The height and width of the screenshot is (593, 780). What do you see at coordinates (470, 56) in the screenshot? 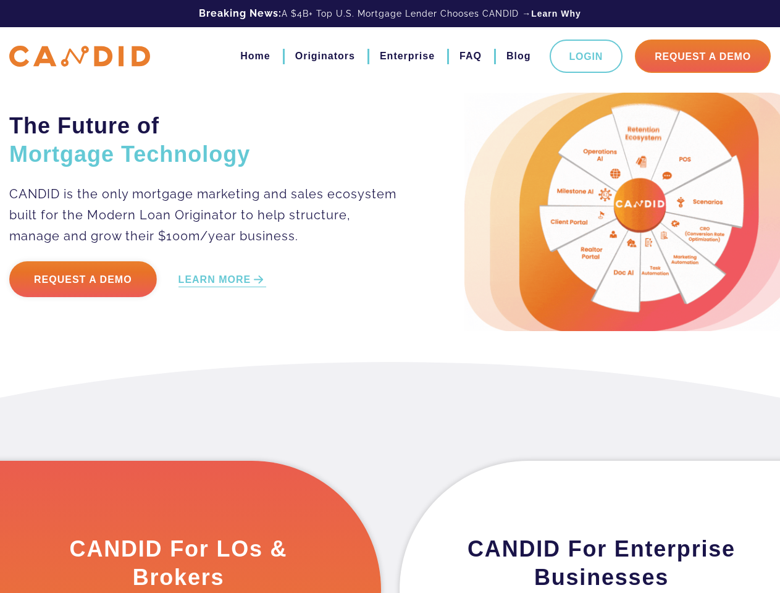
I see `a: FAQ` at bounding box center [470, 56].